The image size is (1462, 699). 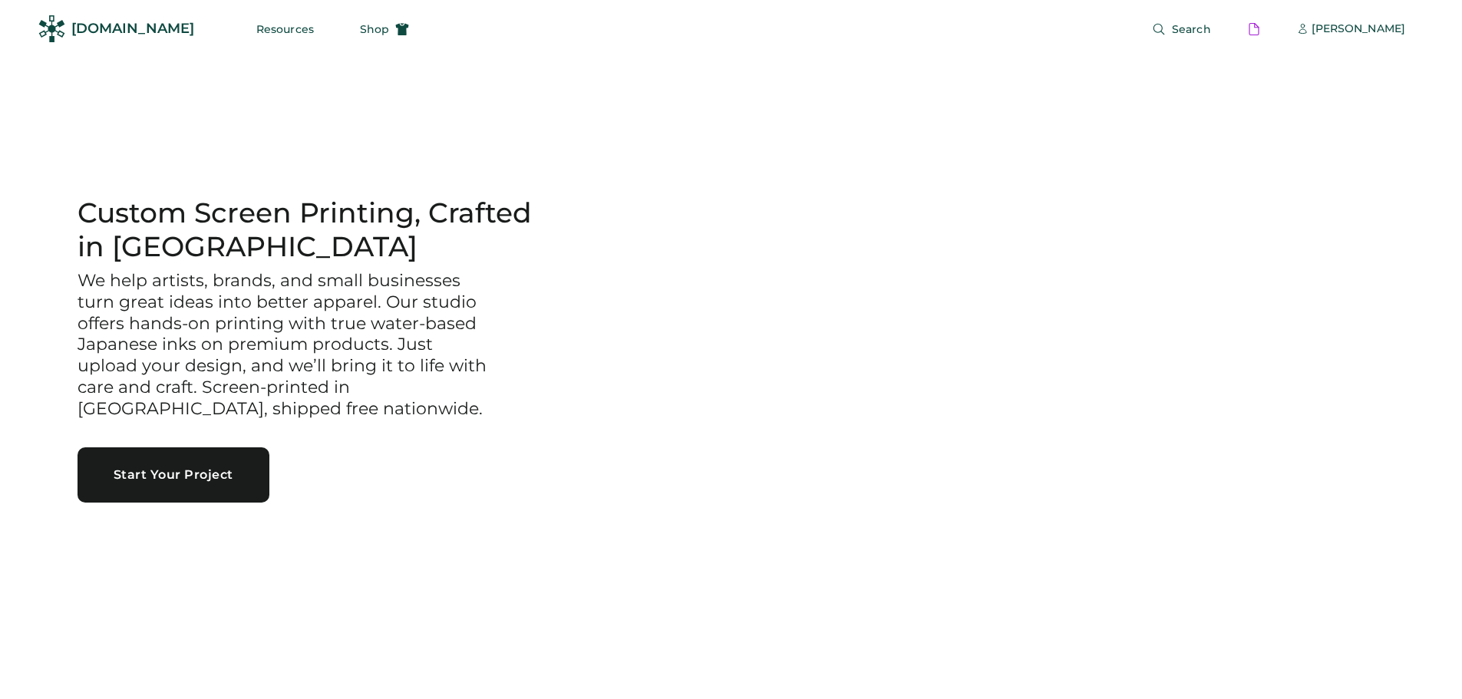 I want to click on button: Start Your Project, so click(x=174, y=475).